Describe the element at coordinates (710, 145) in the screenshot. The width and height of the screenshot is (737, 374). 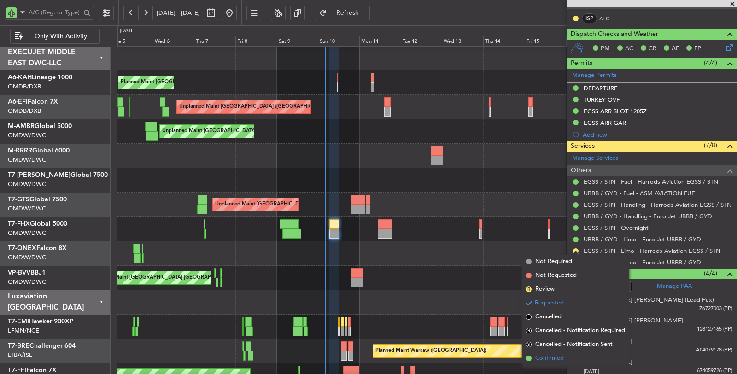
I see `span: (7/8)` at that location.